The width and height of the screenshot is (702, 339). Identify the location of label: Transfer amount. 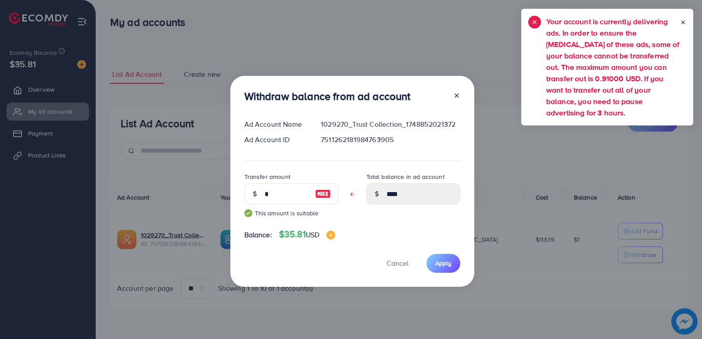
(267, 177).